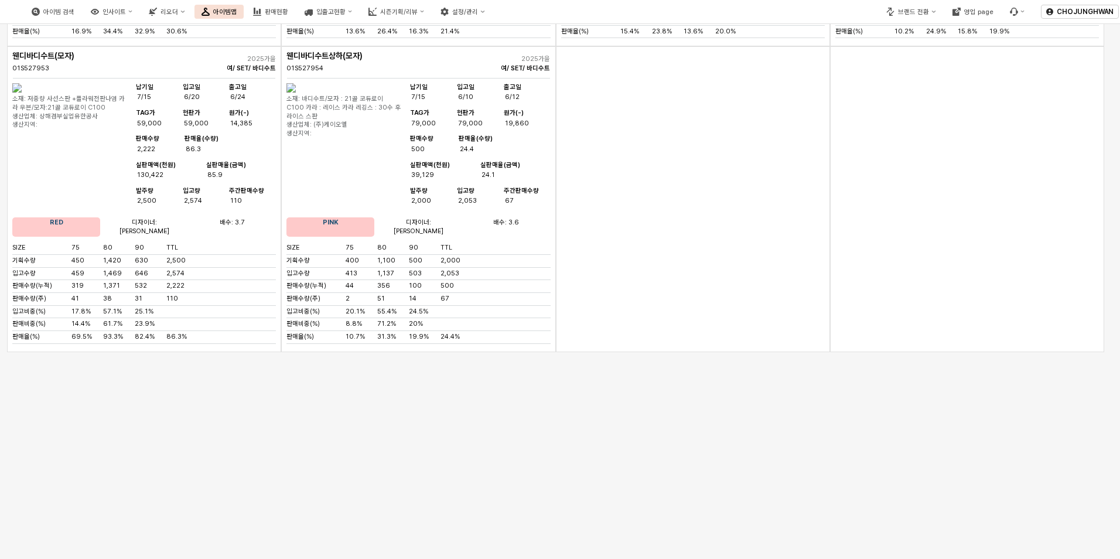 The height and width of the screenshot is (559, 1120). What do you see at coordinates (1080, 12) in the screenshot?
I see `button: CHOJUNGHWAN` at bounding box center [1080, 12].